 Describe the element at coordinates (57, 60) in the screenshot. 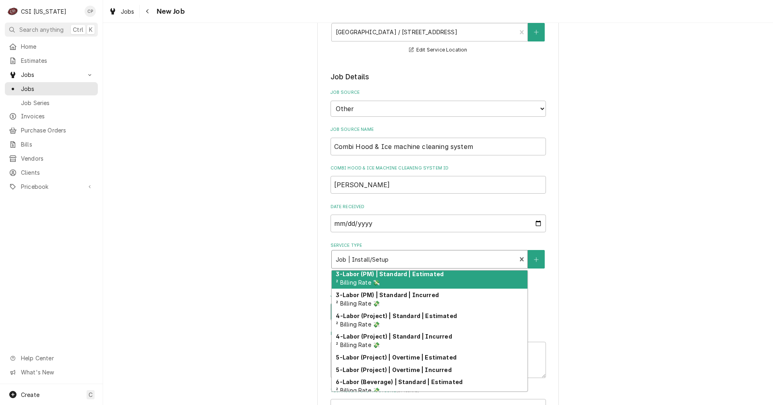

I see `span: Estimates` at that location.